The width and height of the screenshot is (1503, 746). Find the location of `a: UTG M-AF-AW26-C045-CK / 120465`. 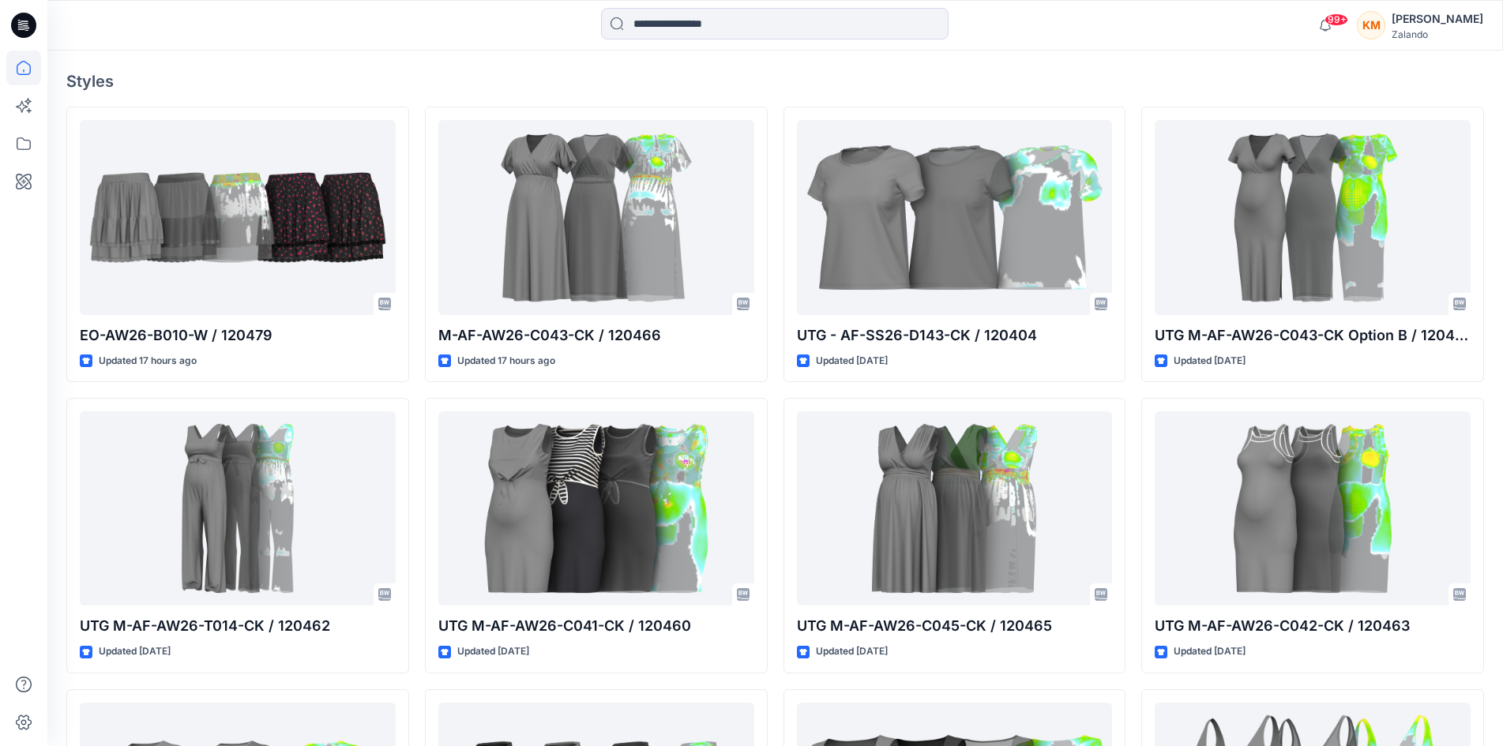

a: UTG M-AF-AW26-C045-CK / 120465 is located at coordinates (955, 509).